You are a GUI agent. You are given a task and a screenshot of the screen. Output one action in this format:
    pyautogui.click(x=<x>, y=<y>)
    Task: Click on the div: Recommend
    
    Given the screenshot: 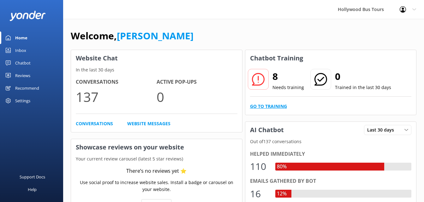 What is the action you would take?
    pyautogui.click(x=27, y=88)
    